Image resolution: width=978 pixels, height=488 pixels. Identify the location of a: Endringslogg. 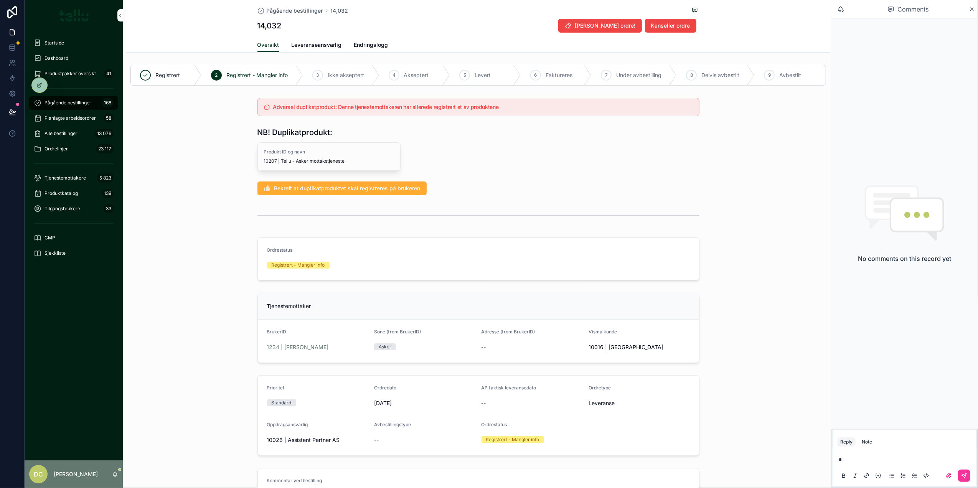
(371, 46).